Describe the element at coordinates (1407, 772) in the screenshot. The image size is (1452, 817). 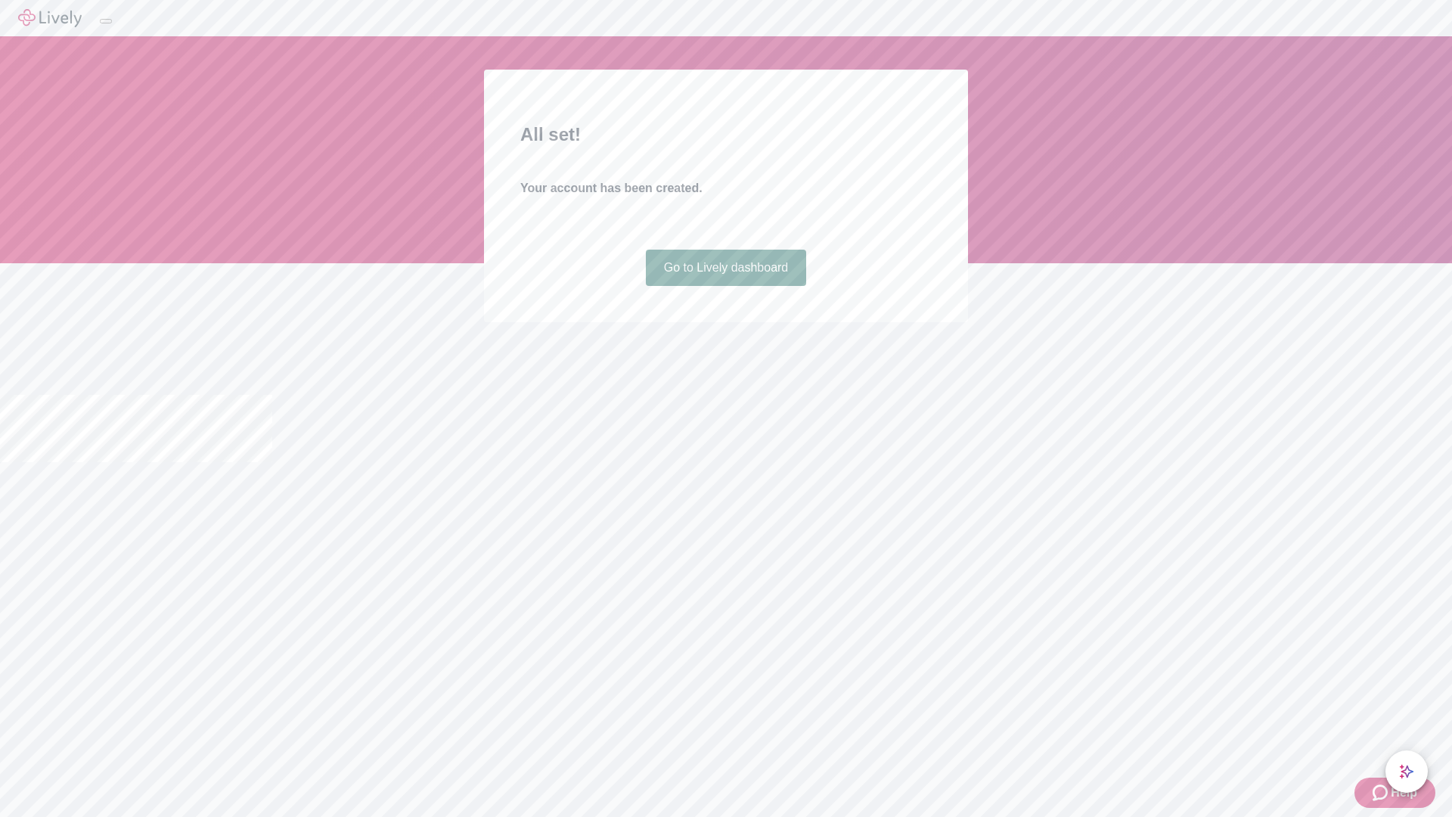
I see `button: chat` at that location.